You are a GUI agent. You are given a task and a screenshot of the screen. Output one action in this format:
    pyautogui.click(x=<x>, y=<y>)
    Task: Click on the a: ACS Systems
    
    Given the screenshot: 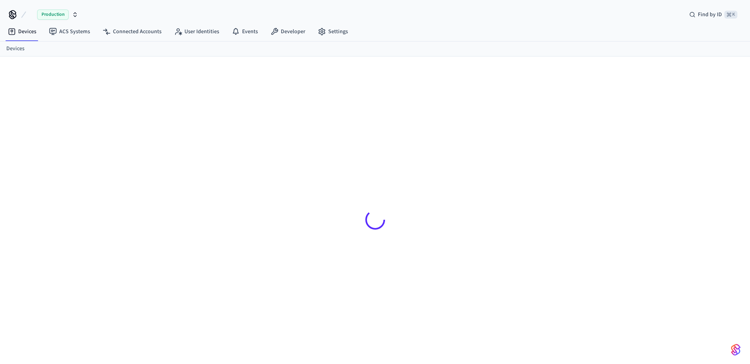 What is the action you would take?
    pyautogui.click(x=70, y=32)
    